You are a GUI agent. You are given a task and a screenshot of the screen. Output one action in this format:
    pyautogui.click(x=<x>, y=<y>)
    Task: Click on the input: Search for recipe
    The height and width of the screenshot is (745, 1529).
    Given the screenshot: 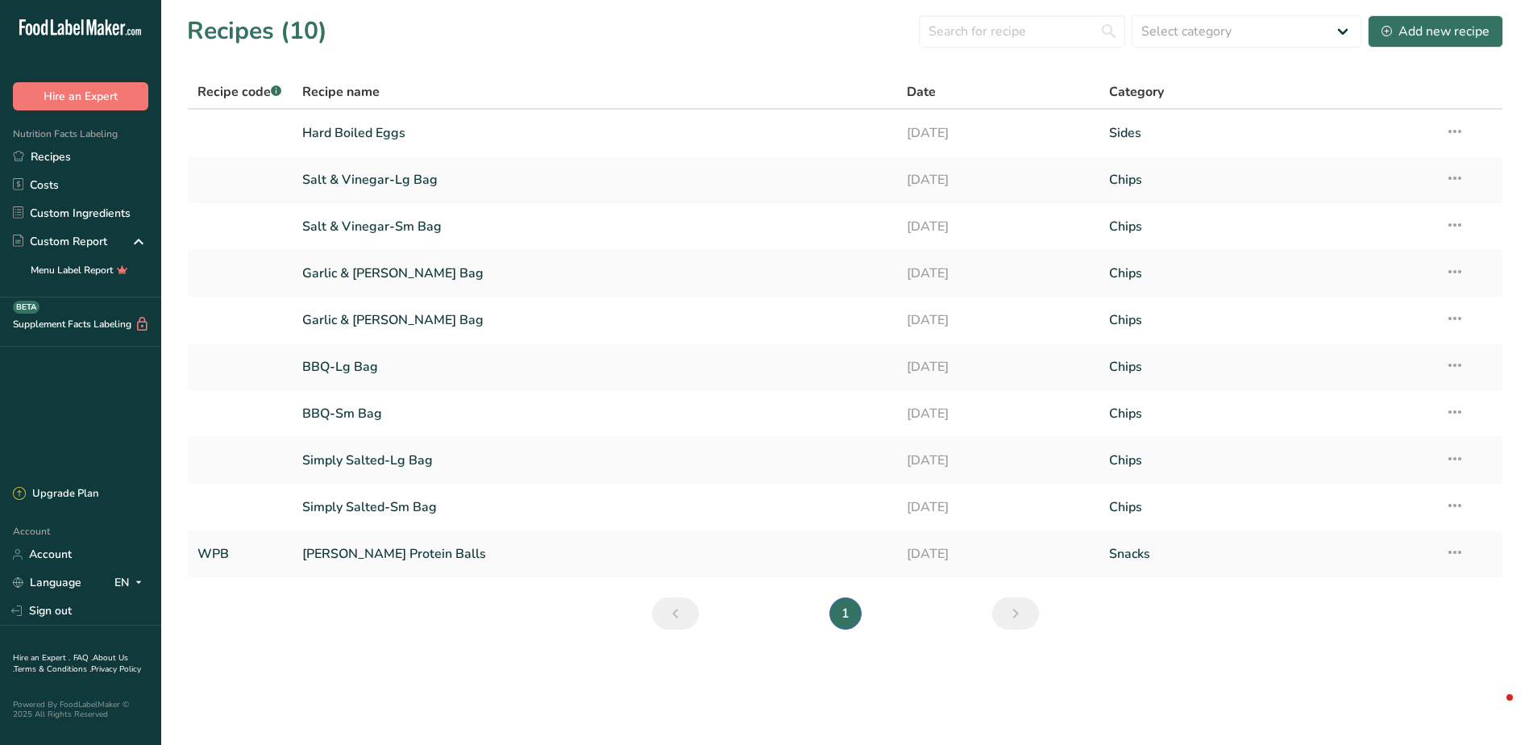 What is the action you would take?
    pyautogui.click(x=1022, y=31)
    